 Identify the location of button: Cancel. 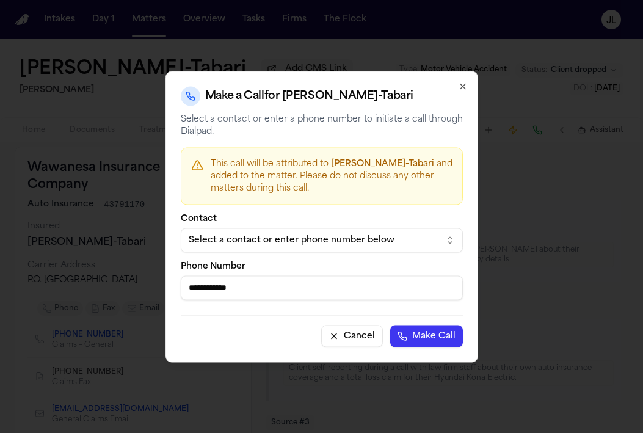
(352, 336).